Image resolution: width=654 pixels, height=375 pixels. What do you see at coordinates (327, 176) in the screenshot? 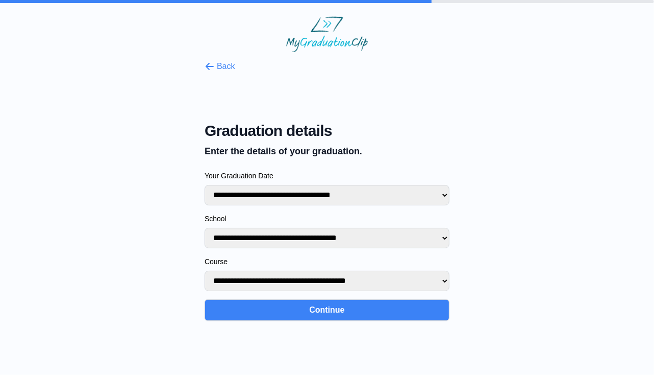
I see `label: Your Graduation Date` at bounding box center [327, 176].